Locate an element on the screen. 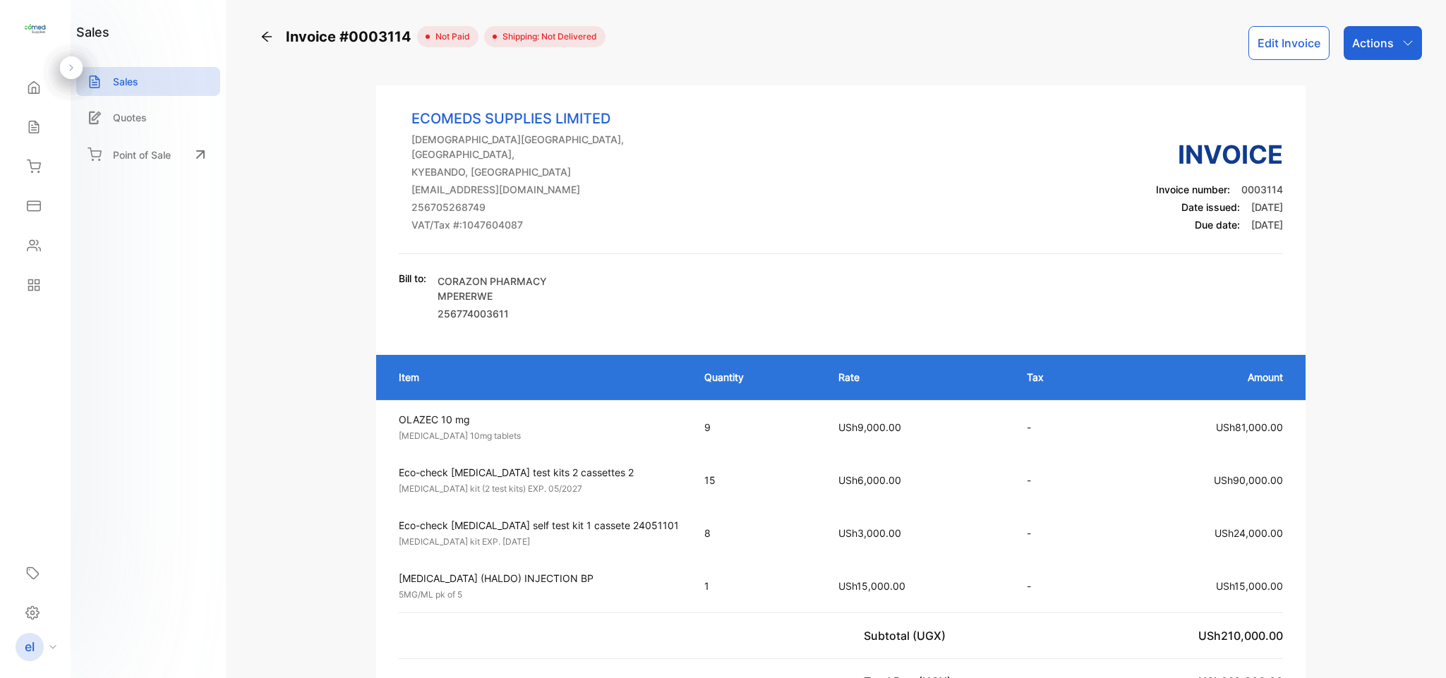  p: OLAZEC 10 mg is located at coordinates (539, 419).